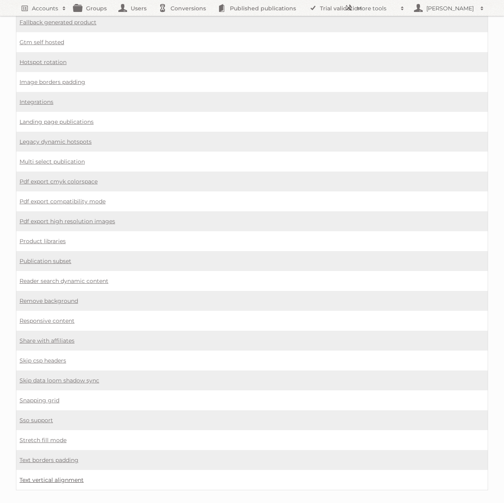 The width and height of the screenshot is (504, 503). I want to click on a: Pdf export cmyk colorspace, so click(59, 182).